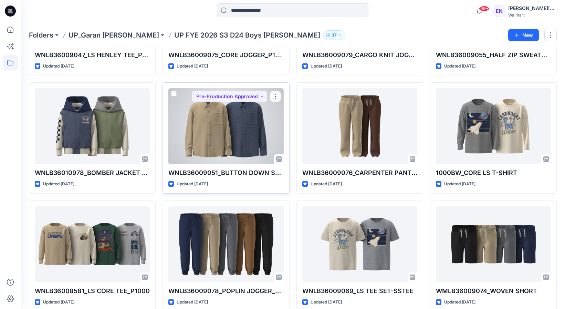  I want to click on p: Folders, so click(41, 35).